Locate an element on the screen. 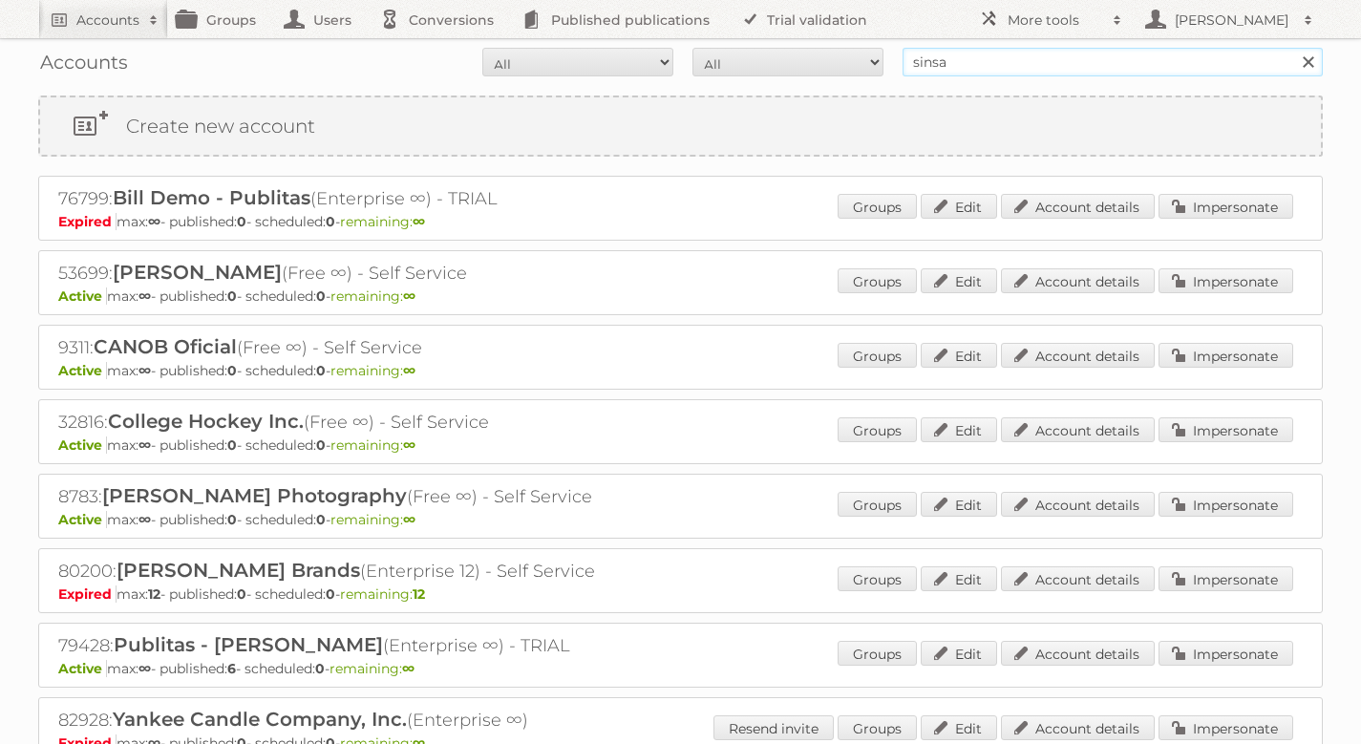 The height and width of the screenshot is (744, 1361). span: Yankee Candle Company, Inc. is located at coordinates (260, 719).